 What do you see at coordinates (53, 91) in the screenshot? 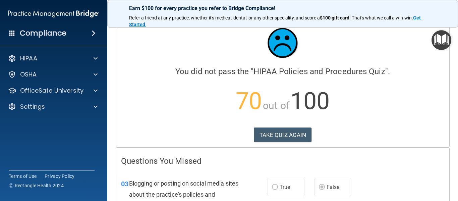
I see `a: OfficeSafe University` at bounding box center [53, 91].